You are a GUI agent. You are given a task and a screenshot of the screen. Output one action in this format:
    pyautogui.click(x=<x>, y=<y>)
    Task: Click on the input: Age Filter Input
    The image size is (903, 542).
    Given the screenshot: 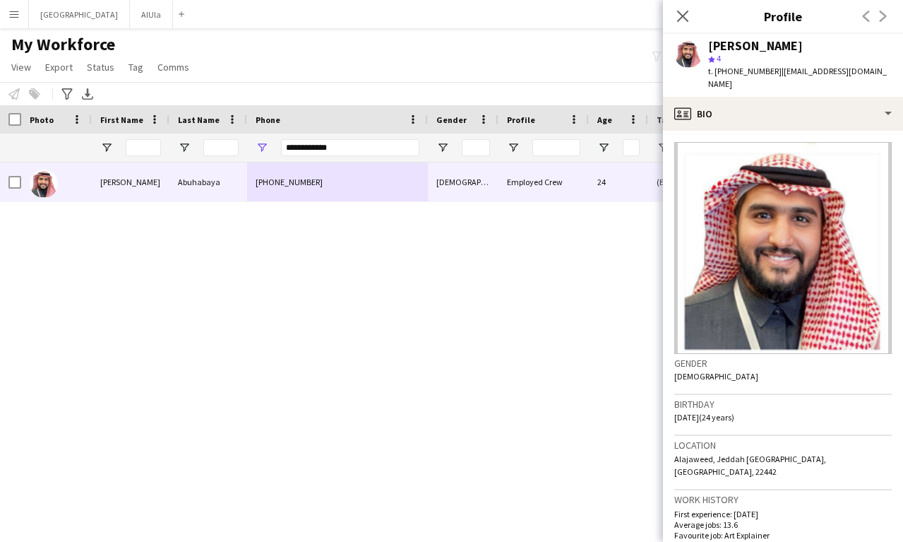 What is the action you would take?
    pyautogui.click(x=631, y=148)
    